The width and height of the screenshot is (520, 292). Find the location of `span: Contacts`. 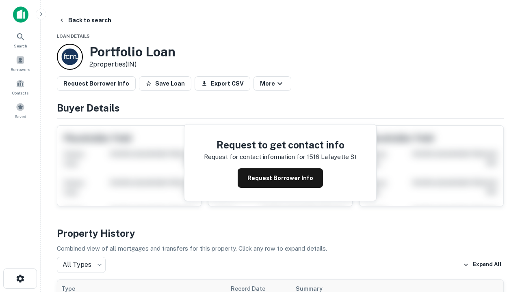

span: Contacts is located at coordinates (20, 93).